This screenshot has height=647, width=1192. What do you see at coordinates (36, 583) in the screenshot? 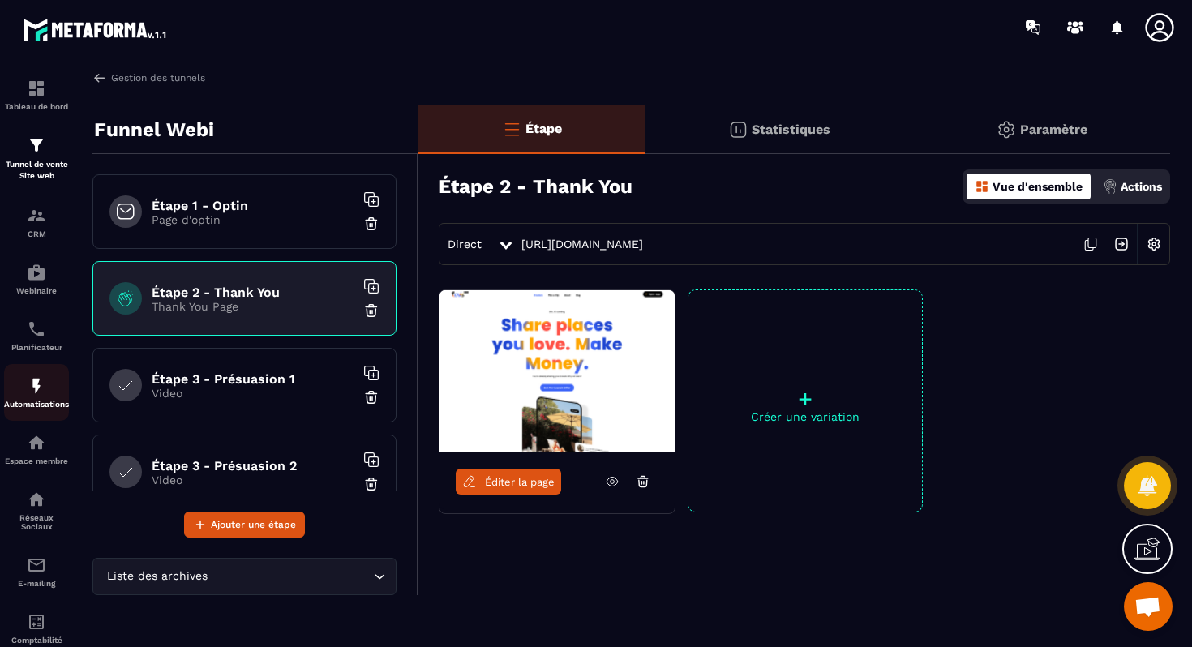
I see `p: E-mailing` at bounding box center [36, 583].